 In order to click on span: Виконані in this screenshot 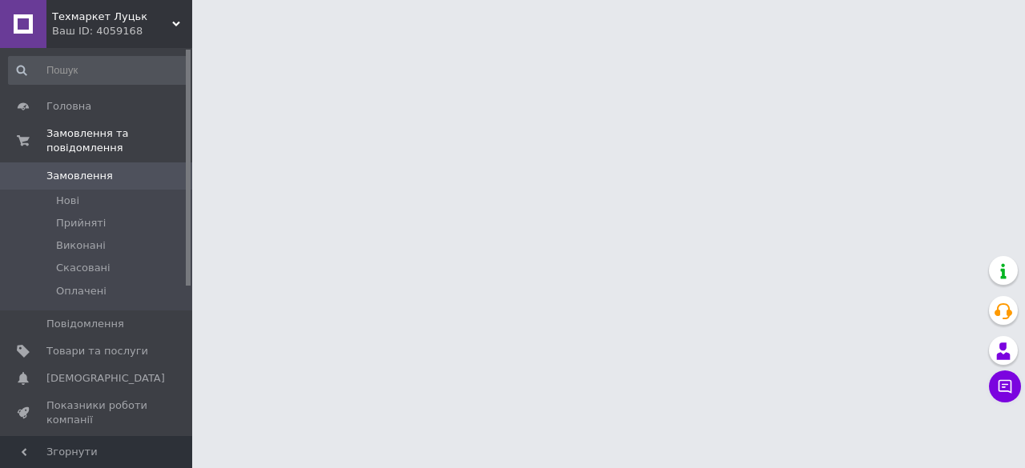, I will do `click(81, 246)`.